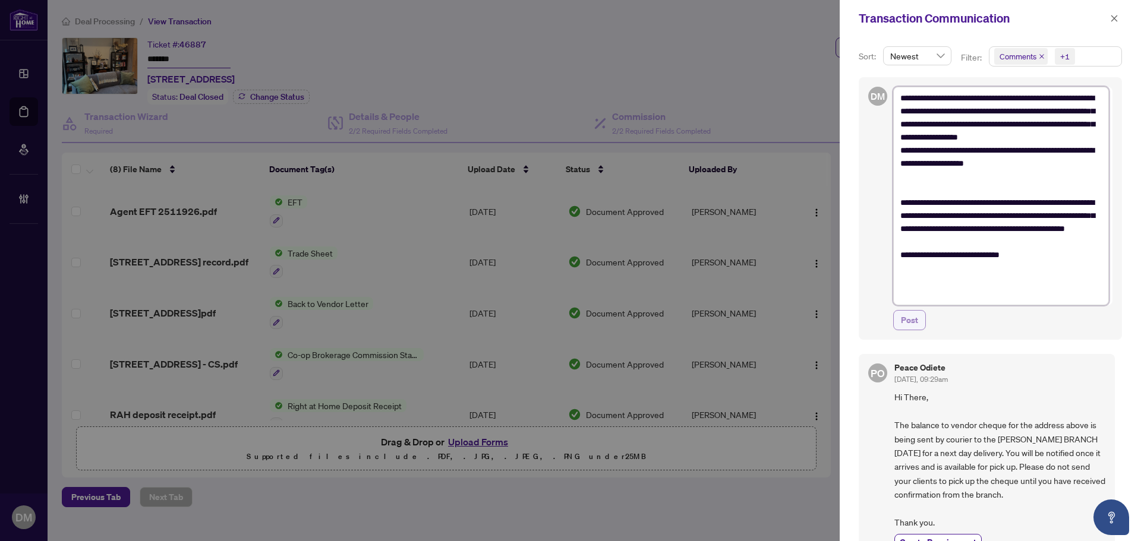 This screenshot has height=541, width=1141. I want to click on button: Open asap, so click(1111, 518).